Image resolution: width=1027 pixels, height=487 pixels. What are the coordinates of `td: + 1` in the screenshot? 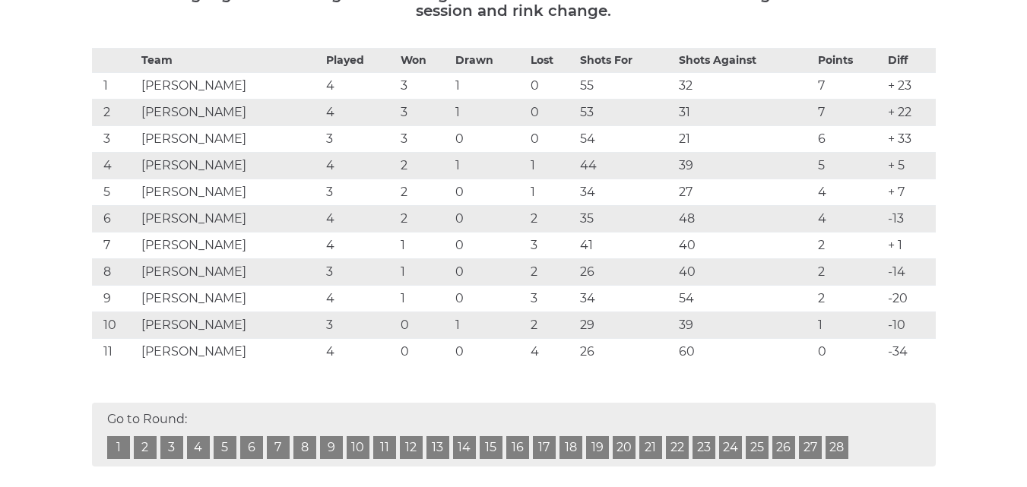 It's located at (909, 245).